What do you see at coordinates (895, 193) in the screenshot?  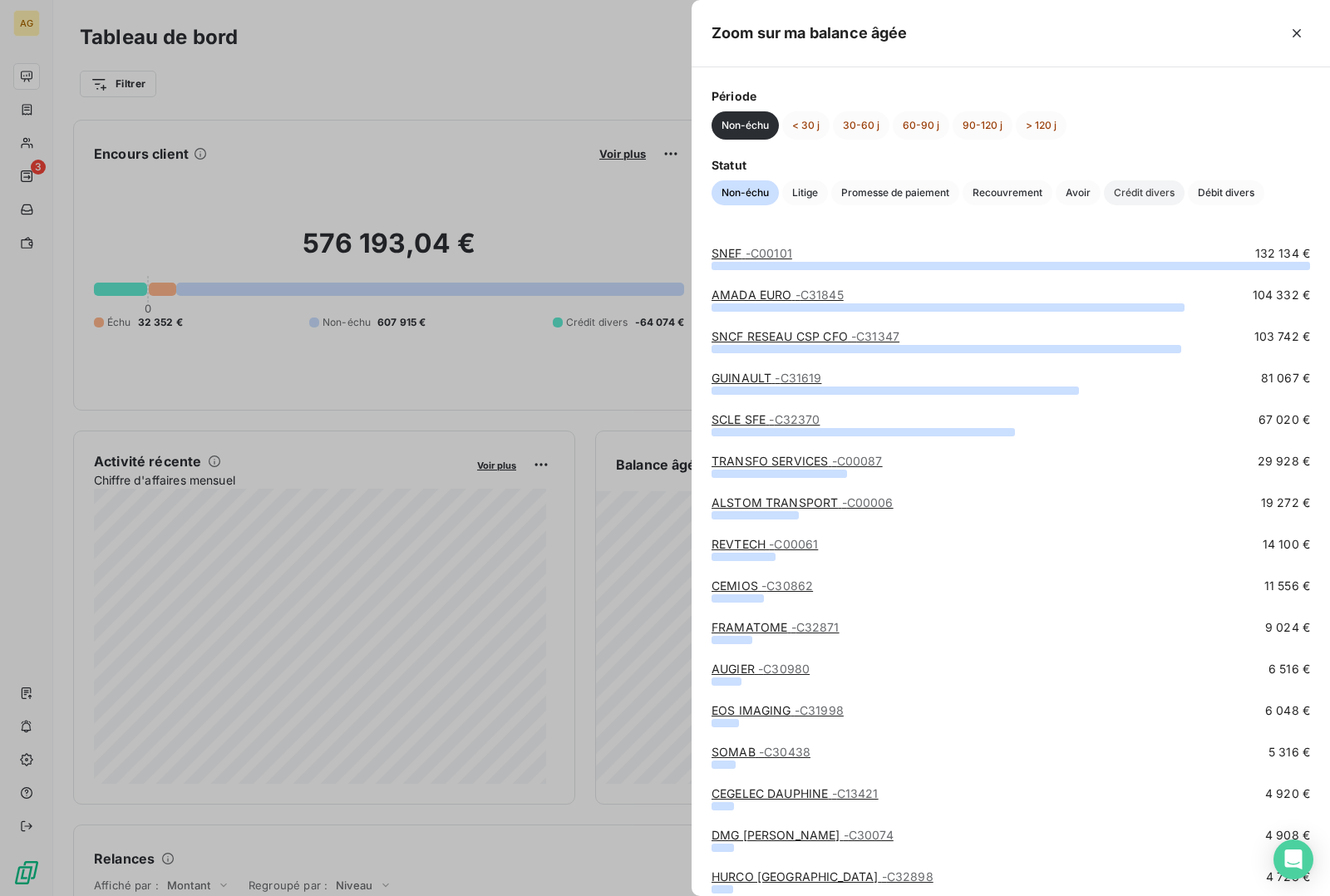 I see `span: Promesse de paiement` at bounding box center [895, 193].